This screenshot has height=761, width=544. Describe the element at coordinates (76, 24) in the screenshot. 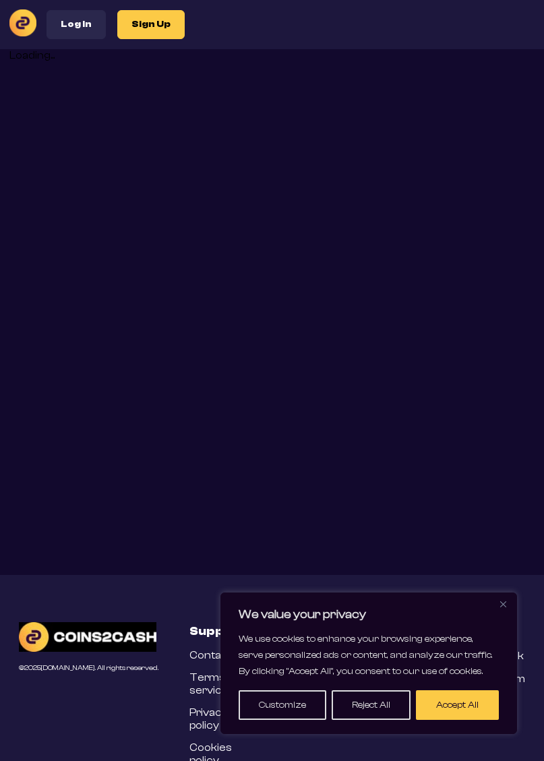

I see `button: Log In` at that location.